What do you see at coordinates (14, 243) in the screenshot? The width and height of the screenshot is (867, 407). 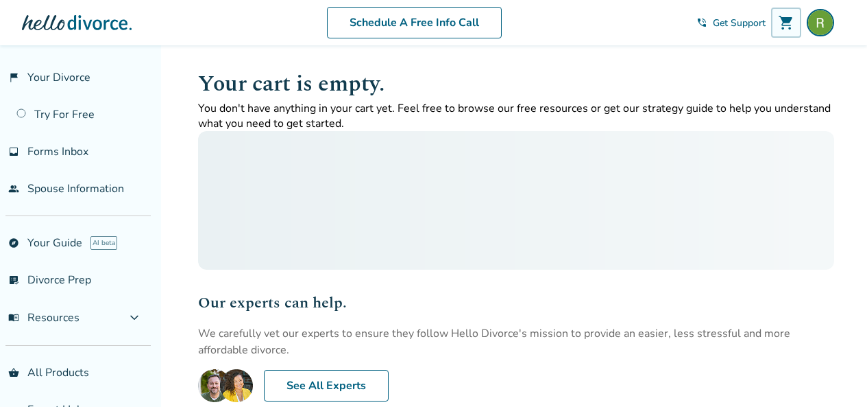 I see `span: explore` at bounding box center [14, 243].